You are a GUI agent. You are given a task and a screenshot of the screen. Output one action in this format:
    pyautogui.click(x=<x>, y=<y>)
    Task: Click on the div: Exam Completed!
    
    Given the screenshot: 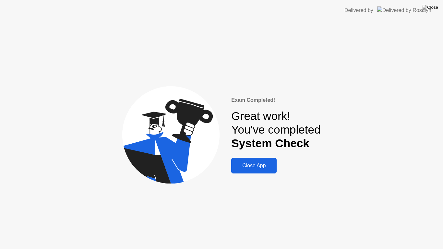 What is the action you would take?
    pyautogui.click(x=276, y=100)
    